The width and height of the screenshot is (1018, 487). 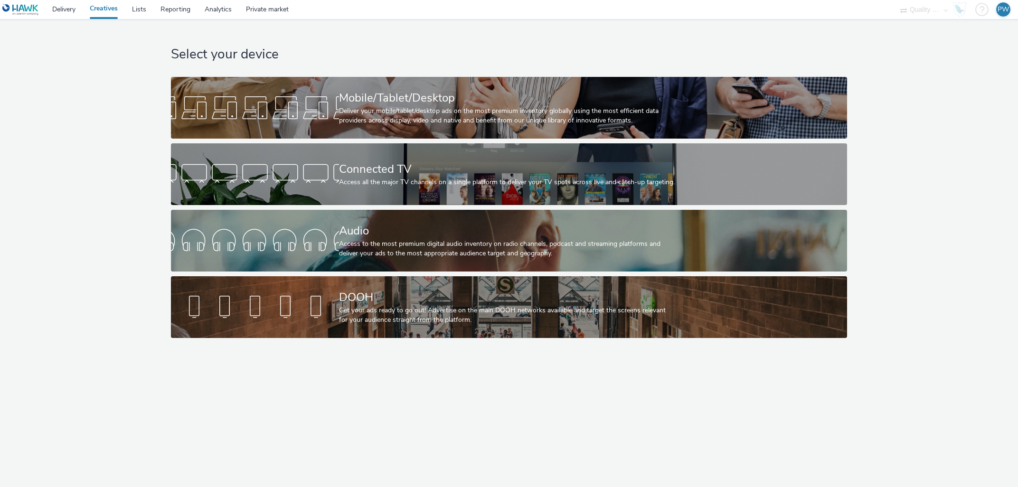 I want to click on h1: Select your device, so click(x=509, y=55).